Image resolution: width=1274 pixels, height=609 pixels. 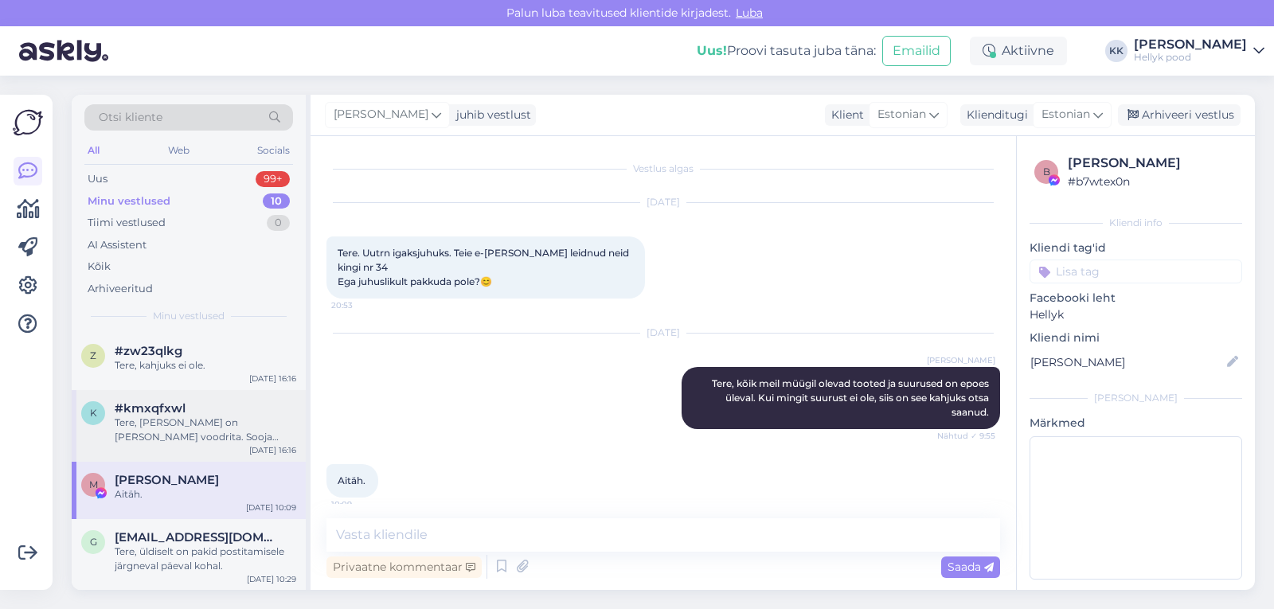 What do you see at coordinates (148, 351) in the screenshot?
I see `span: #zw23qlkg` at bounding box center [148, 351].